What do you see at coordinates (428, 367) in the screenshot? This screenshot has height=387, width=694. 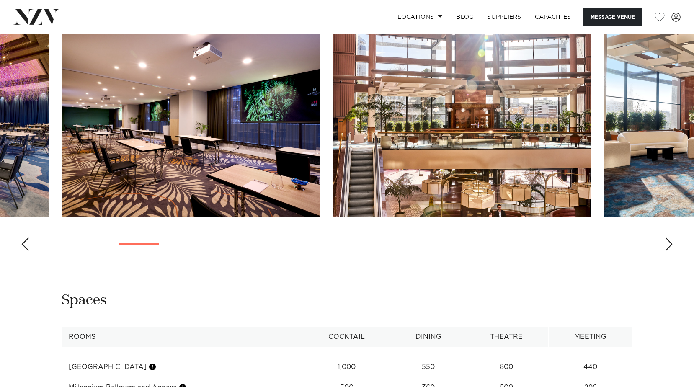 I see `td: 550` at bounding box center [428, 367].